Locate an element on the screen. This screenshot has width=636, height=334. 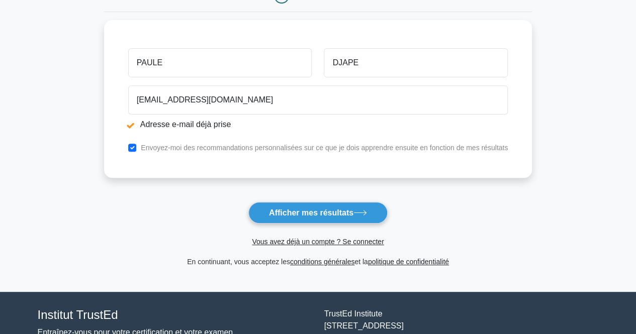
font: En continuant, vous acceptez les is located at coordinates (238, 262).